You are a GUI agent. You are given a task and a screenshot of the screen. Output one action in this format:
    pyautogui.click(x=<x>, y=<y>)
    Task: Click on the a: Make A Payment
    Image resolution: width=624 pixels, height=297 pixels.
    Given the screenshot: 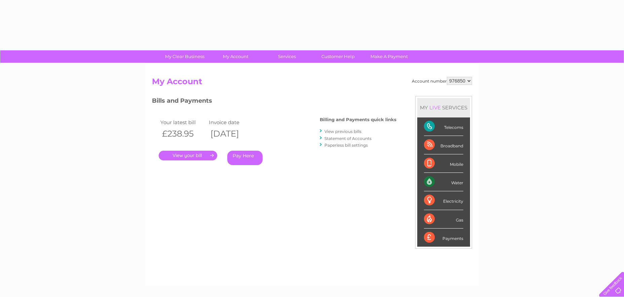 What is the action you would take?
    pyautogui.click(x=389, y=56)
    